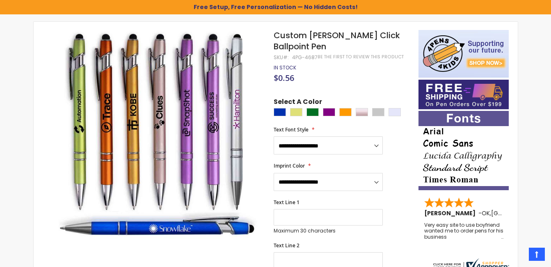  Describe the element at coordinates (464, 54) in the screenshot. I see `img: 4pens 4 kids` at that location.